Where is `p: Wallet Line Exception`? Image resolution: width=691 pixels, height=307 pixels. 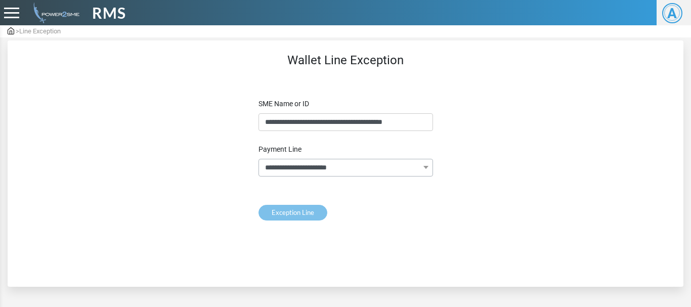
p: Wallet Line Exception is located at coordinates (346, 60).